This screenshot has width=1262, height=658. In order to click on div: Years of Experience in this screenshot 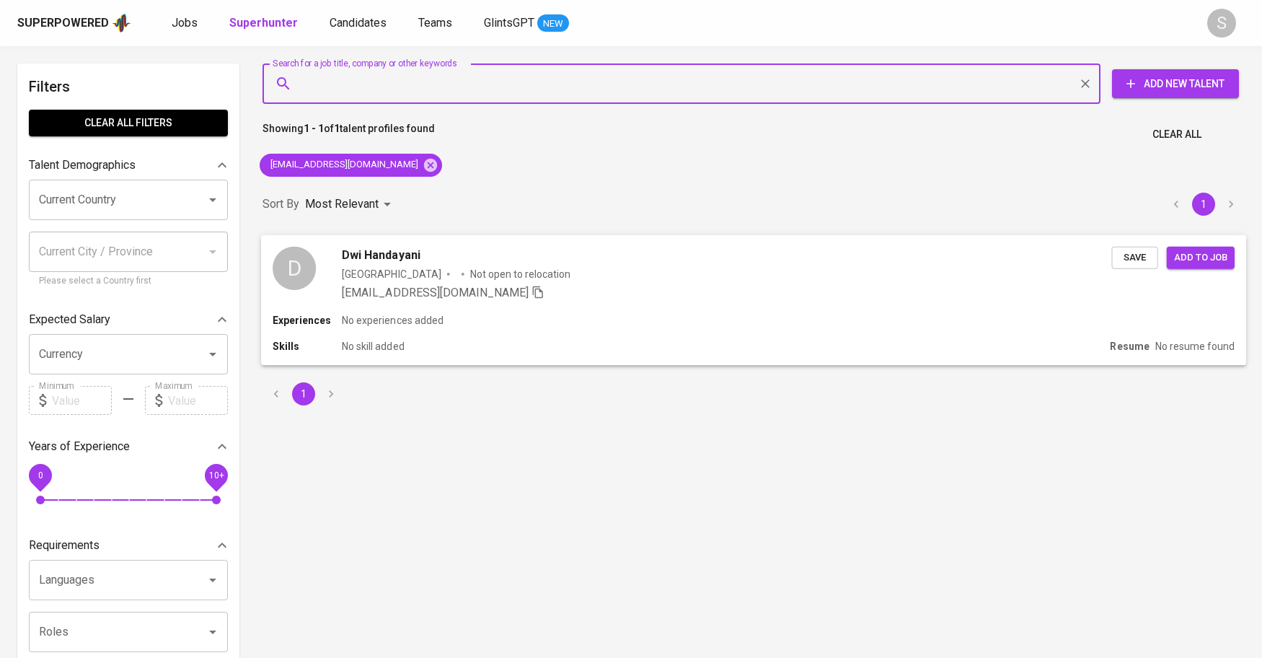, I will do `click(128, 446)`.